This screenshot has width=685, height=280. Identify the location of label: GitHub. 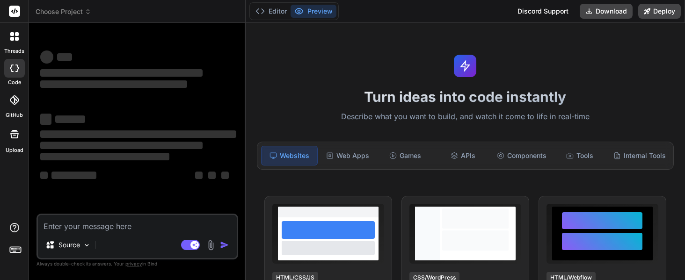
(14, 115).